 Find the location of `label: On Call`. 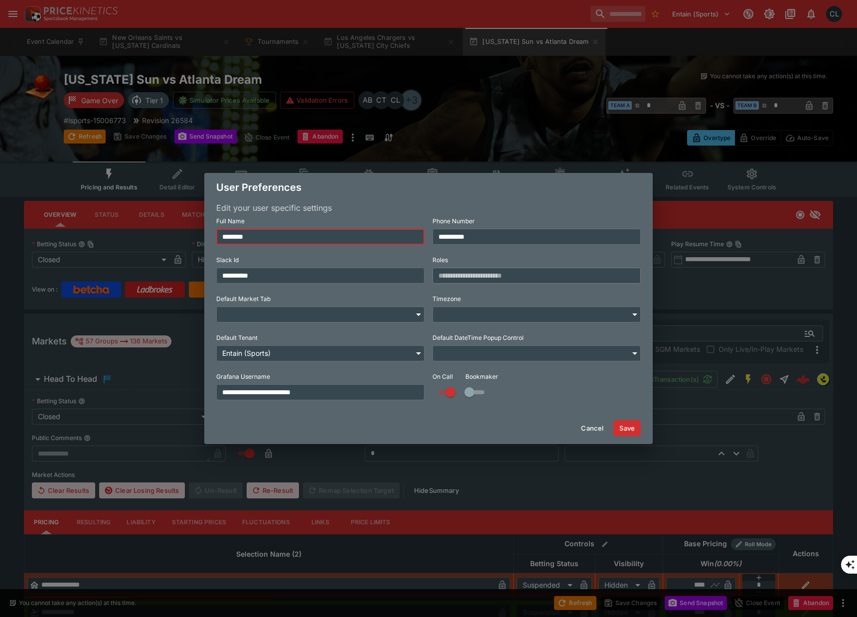

label: On Call is located at coordinates (447, 377).